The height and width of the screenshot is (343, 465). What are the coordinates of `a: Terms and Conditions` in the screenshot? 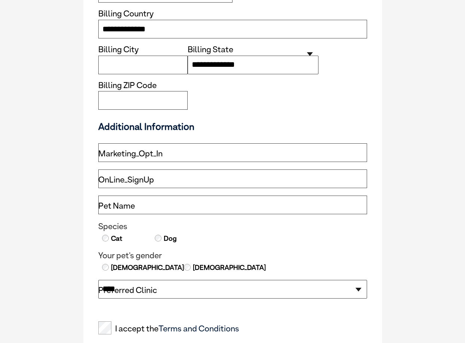 It's located at (199, 329).